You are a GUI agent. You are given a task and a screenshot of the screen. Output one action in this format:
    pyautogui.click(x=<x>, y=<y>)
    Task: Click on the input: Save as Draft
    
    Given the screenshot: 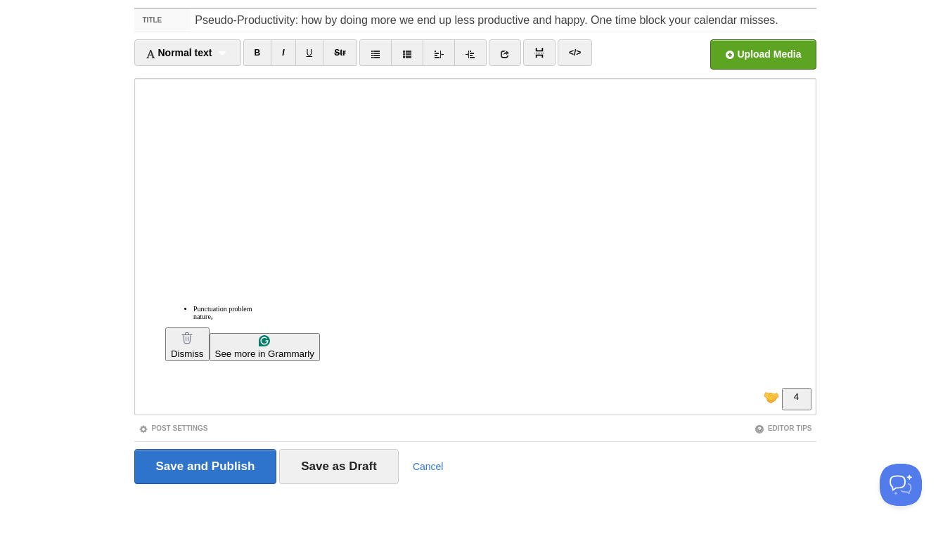 What is the action you would take?
    pyautogui.click(x=339, y=467)
    